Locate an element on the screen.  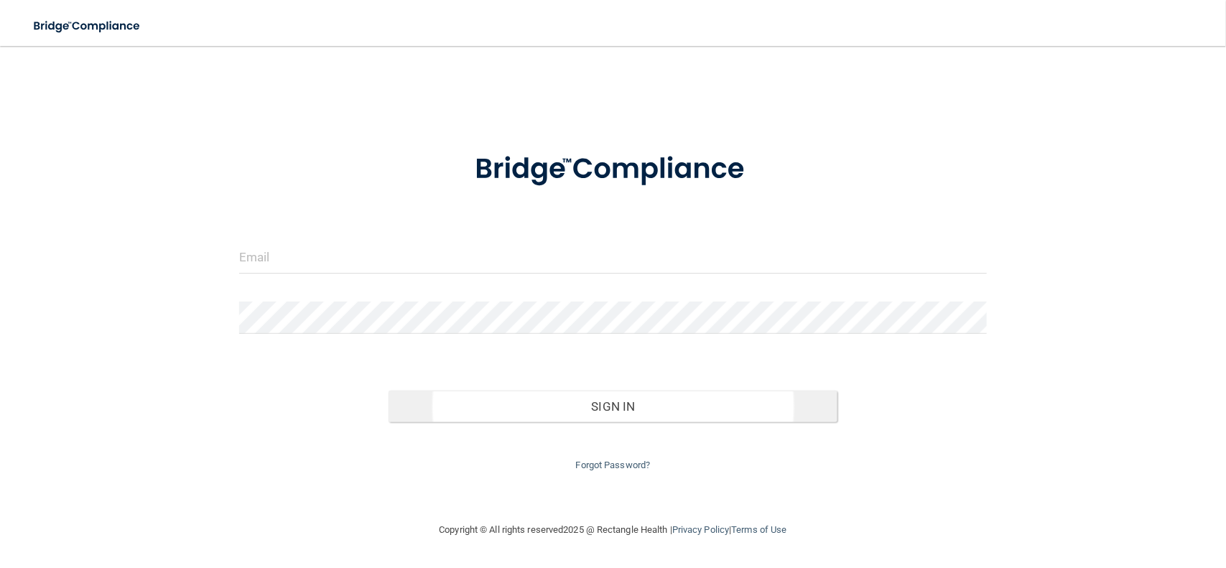
a: Forgot Password? is located at coordinates (613, 465).